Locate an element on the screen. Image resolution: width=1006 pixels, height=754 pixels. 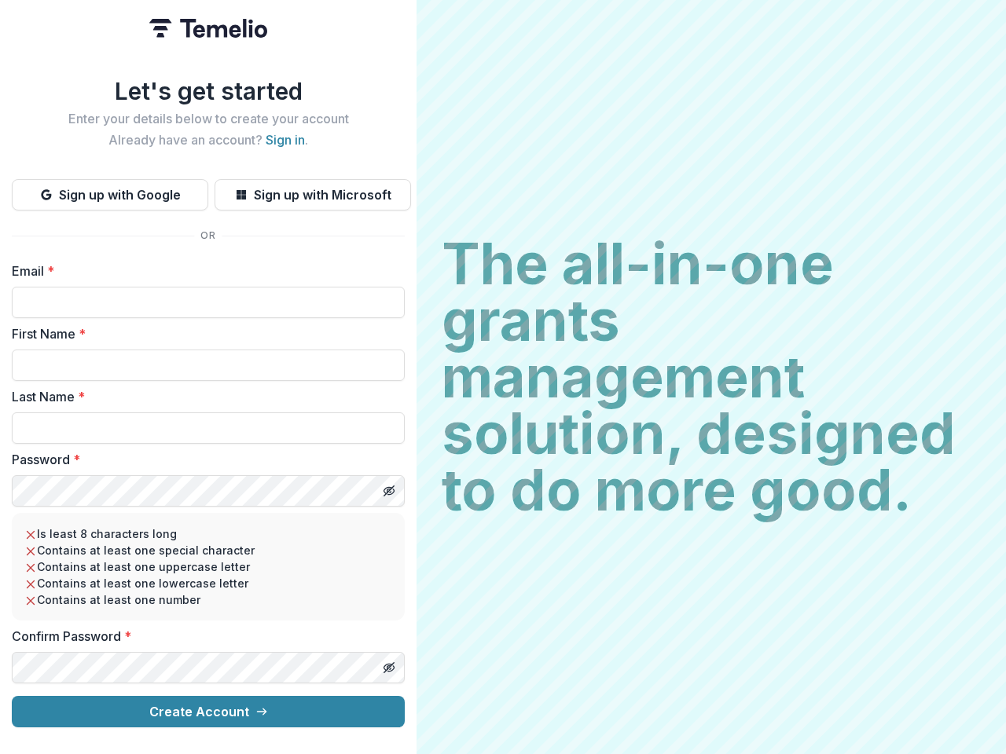
a: Sign in is located at coordinates (285, 140).